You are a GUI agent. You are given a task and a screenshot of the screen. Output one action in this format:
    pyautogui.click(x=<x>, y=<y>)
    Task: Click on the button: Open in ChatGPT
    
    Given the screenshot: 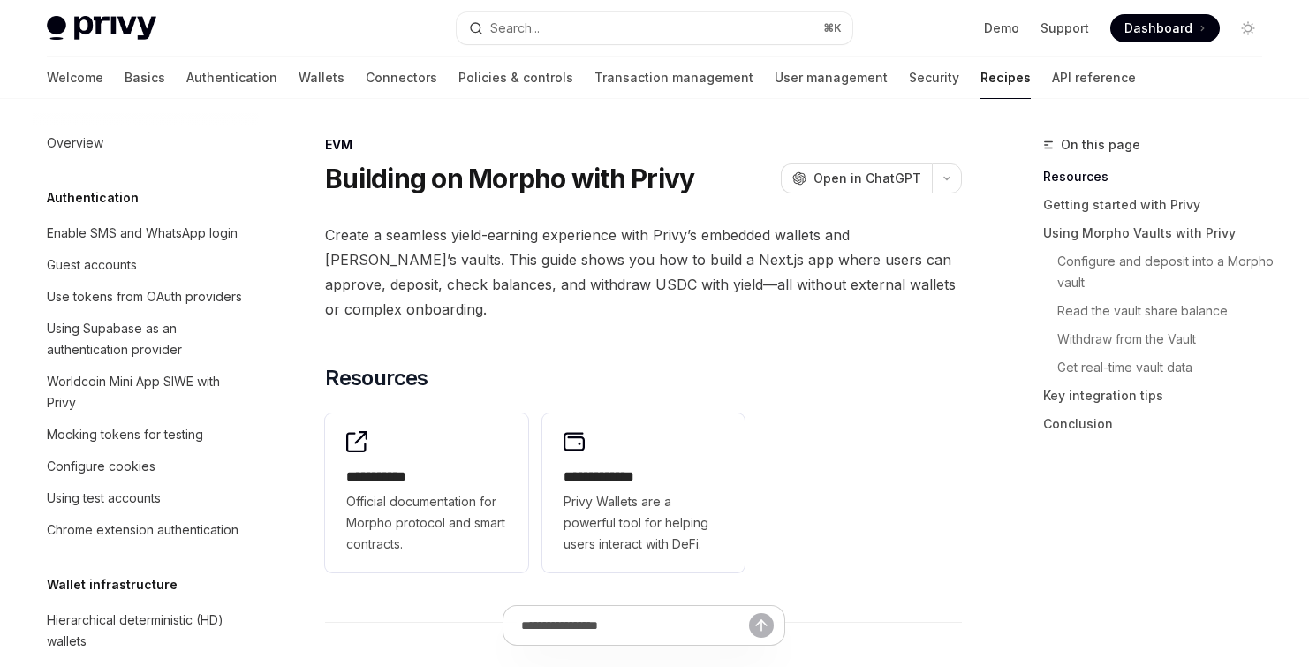 What is the action you would take?
    pyautogui.click(x=856, y=178)
    